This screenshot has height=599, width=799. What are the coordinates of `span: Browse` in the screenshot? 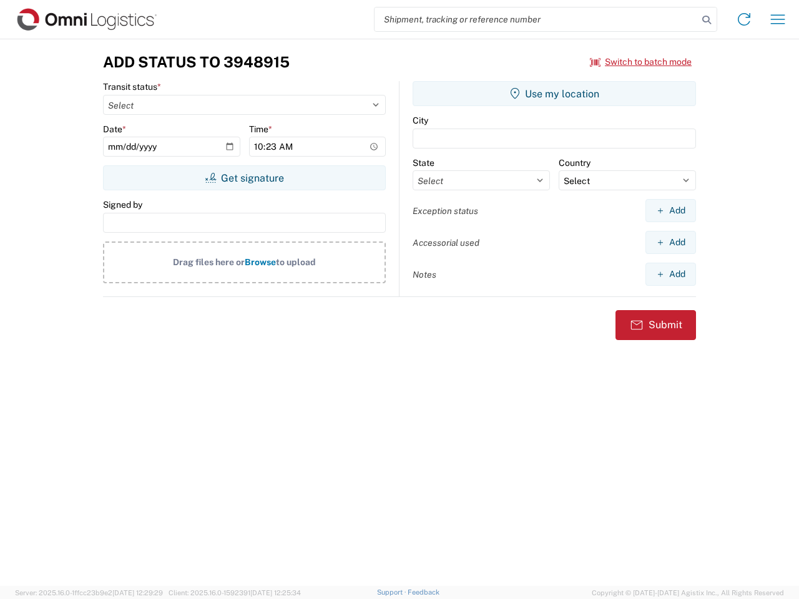 It's located at (260, 262).